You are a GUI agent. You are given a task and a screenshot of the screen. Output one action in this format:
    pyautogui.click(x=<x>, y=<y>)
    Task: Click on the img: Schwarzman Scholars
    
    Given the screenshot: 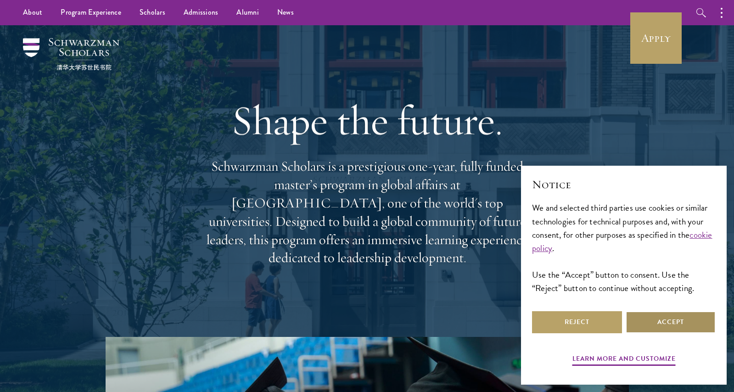 What is the action you would take?
    pyautogui.click(x=71, y=54)
    